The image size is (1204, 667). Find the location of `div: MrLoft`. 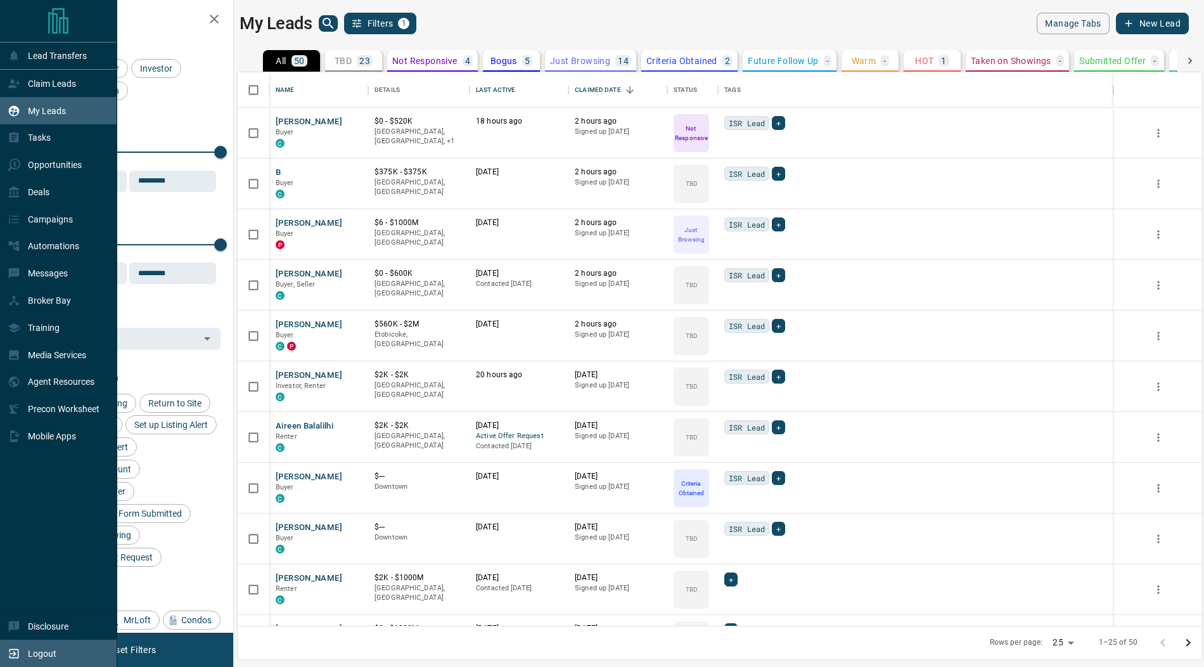

div: MrLoft is located at coordinates (132, 620).